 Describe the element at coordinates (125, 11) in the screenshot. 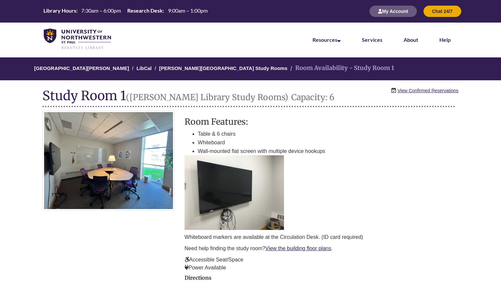

I see `table: Hours Today` at that location.